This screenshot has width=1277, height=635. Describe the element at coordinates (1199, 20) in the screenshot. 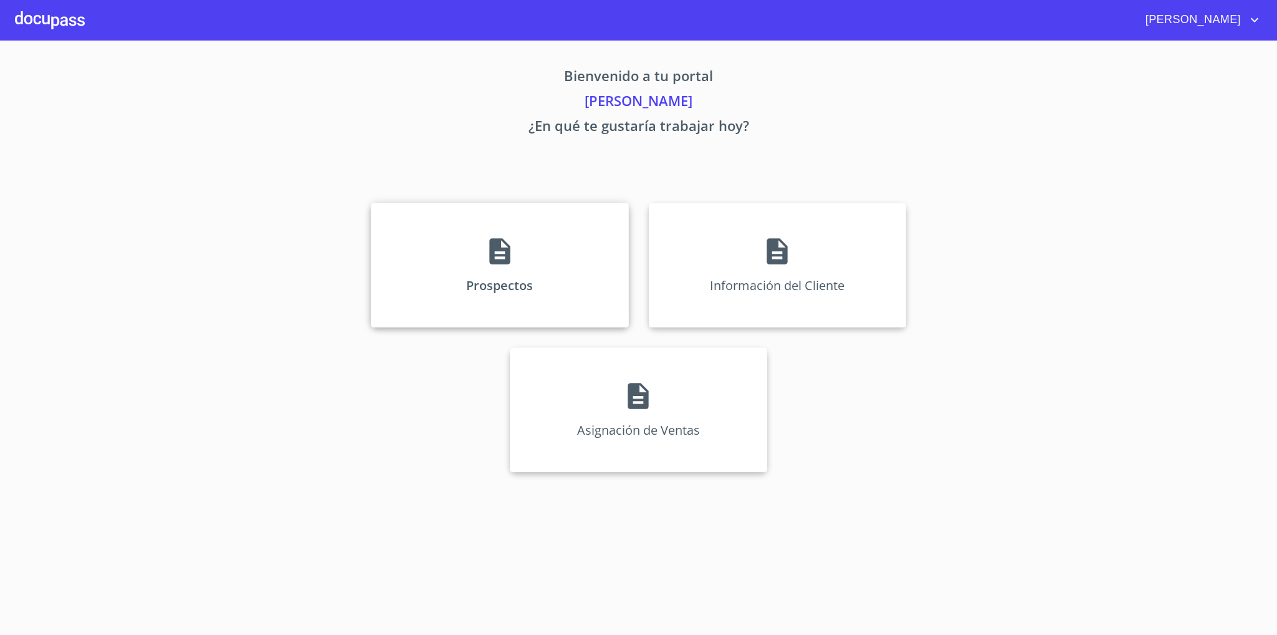

I see `button: account of current user` at that location.